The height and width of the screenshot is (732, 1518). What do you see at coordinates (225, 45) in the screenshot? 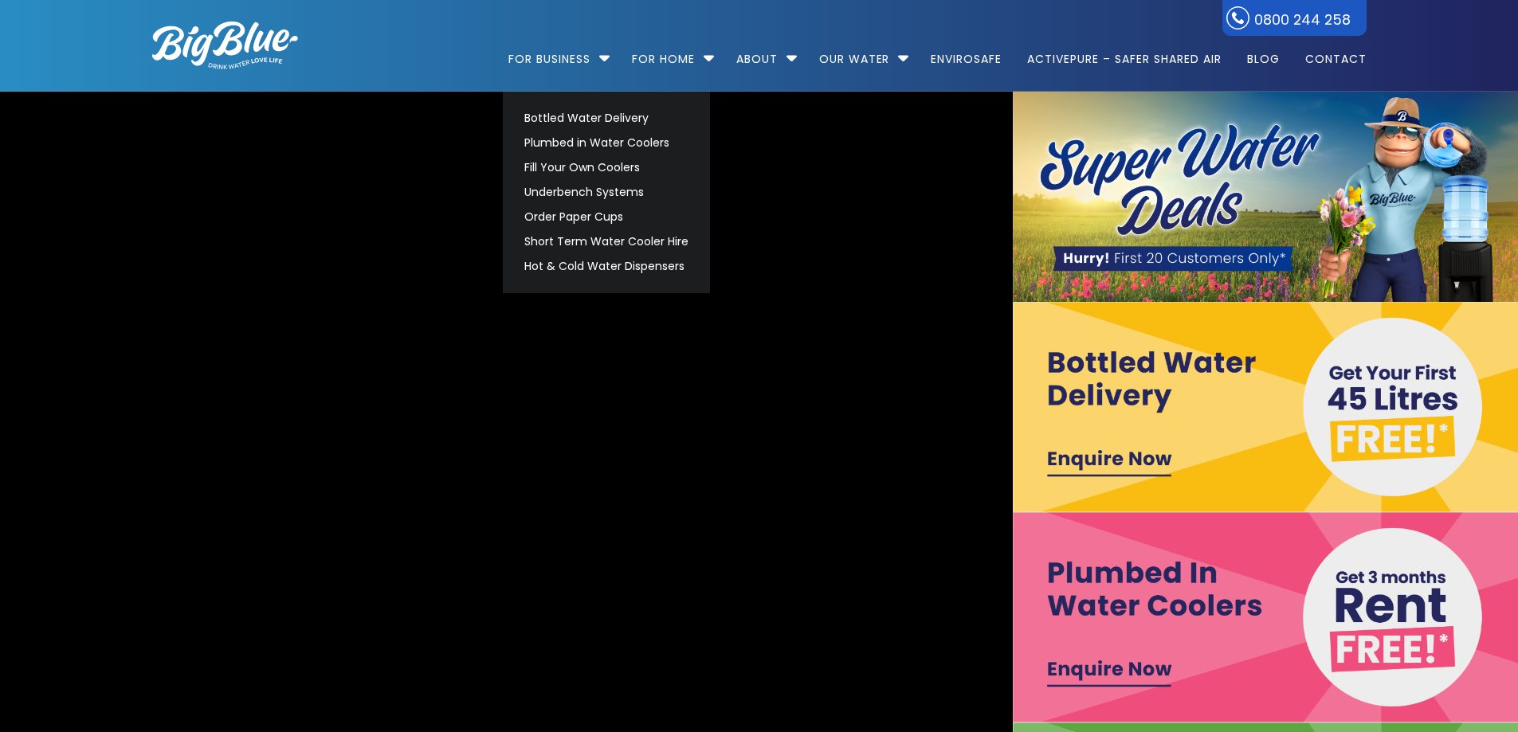
I see `a: logo` at bounding box center [225, 45].